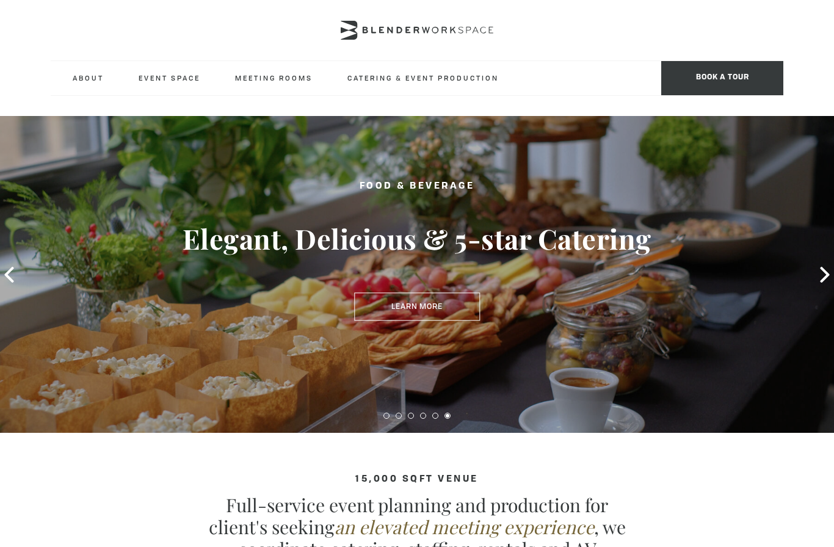 Image resolution: width=834 pixels, height=547 pixels. What do you see at coordinates (416, 186) in the screenshot?
I see `h2: Food & Beverage` at bounding box center [416, 186].